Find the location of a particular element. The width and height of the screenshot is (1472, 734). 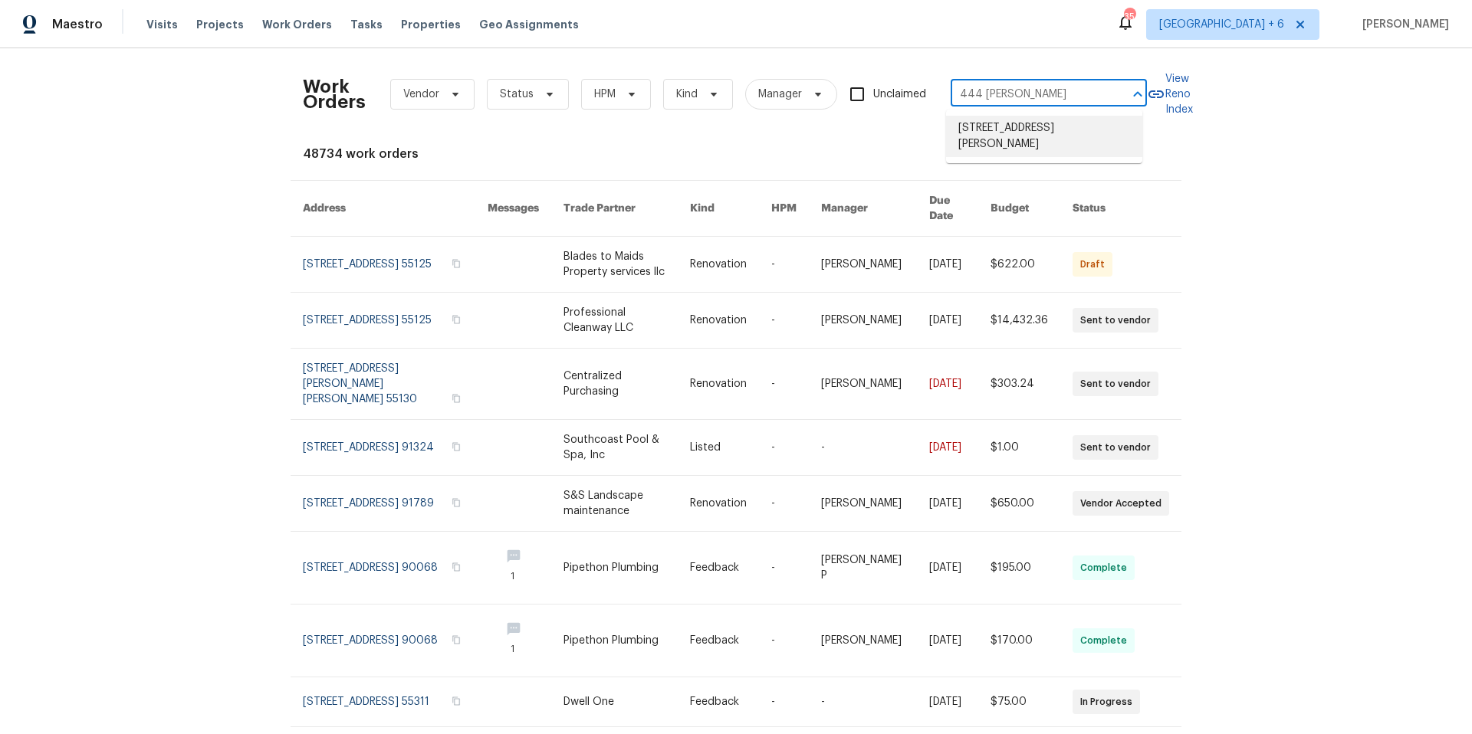

a: View Reno Index is located at coordinates (1170, 94).